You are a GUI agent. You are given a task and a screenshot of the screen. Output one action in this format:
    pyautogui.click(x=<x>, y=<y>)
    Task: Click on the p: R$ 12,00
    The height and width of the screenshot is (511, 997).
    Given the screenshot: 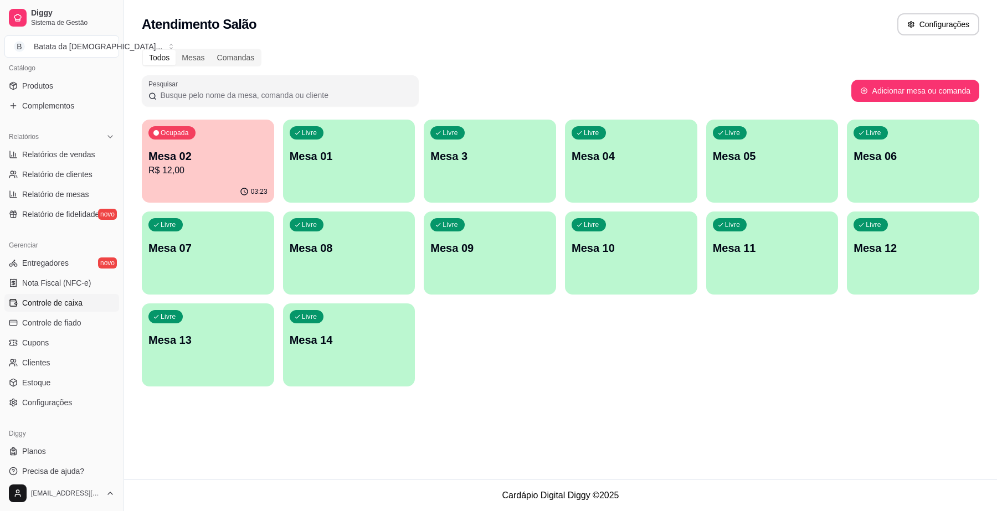 What is the action you would take?
    pyautogui.click(x=208, y=171)
    